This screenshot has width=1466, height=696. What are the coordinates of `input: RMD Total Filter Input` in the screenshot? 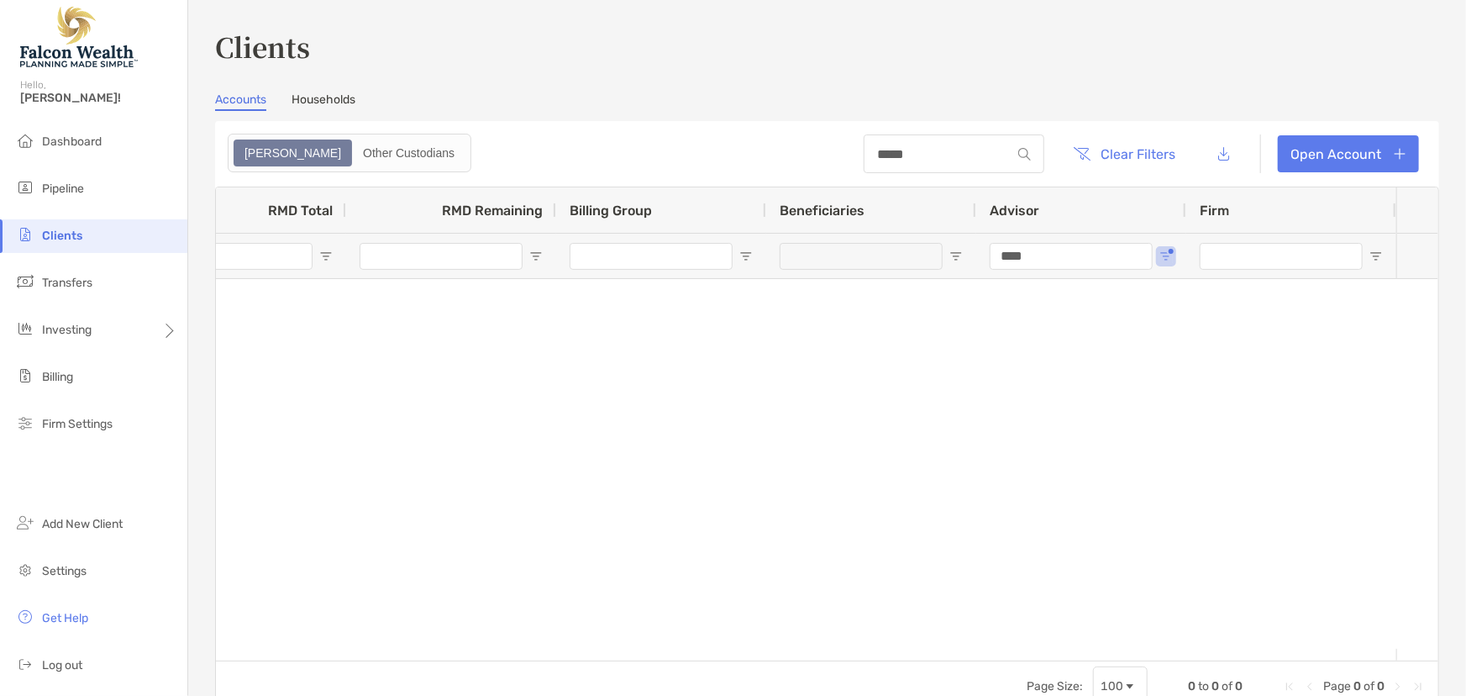 It's located at (231, 256).